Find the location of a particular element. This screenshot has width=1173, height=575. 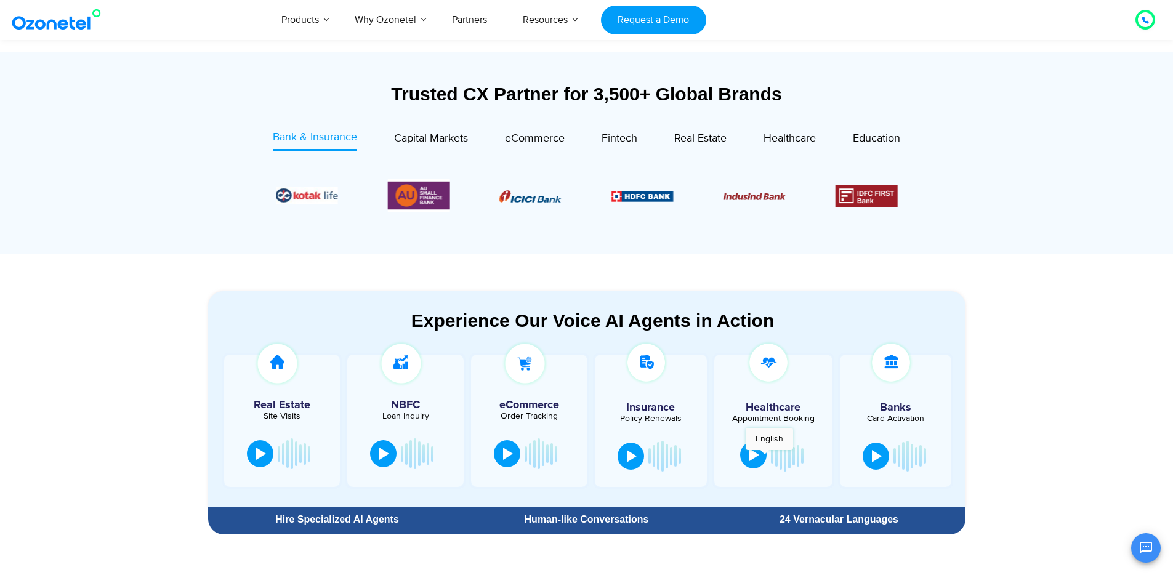

img: Picture10.png is located at coordinates (754, 196).